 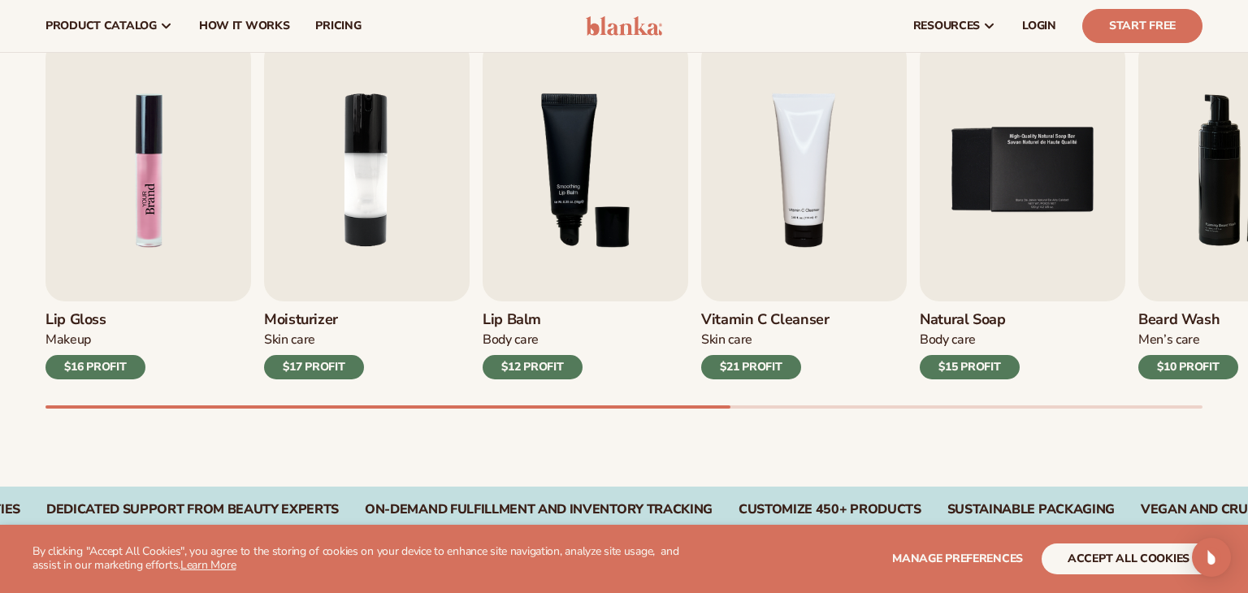 I want to click on h3: Beard Wash, so click(x=1188, y=320).